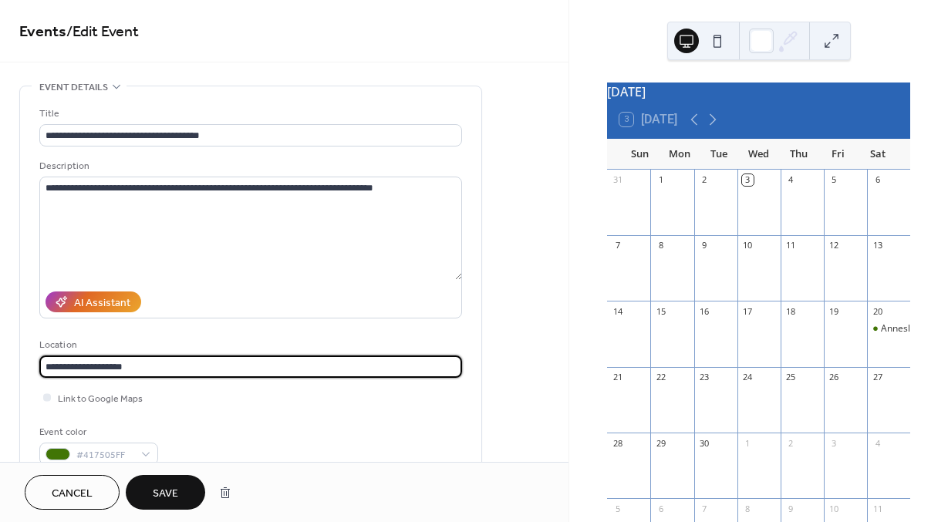 The height and width of the screenshot is (522, 948). I want to click on span: #417505FF, so click(105, 455).